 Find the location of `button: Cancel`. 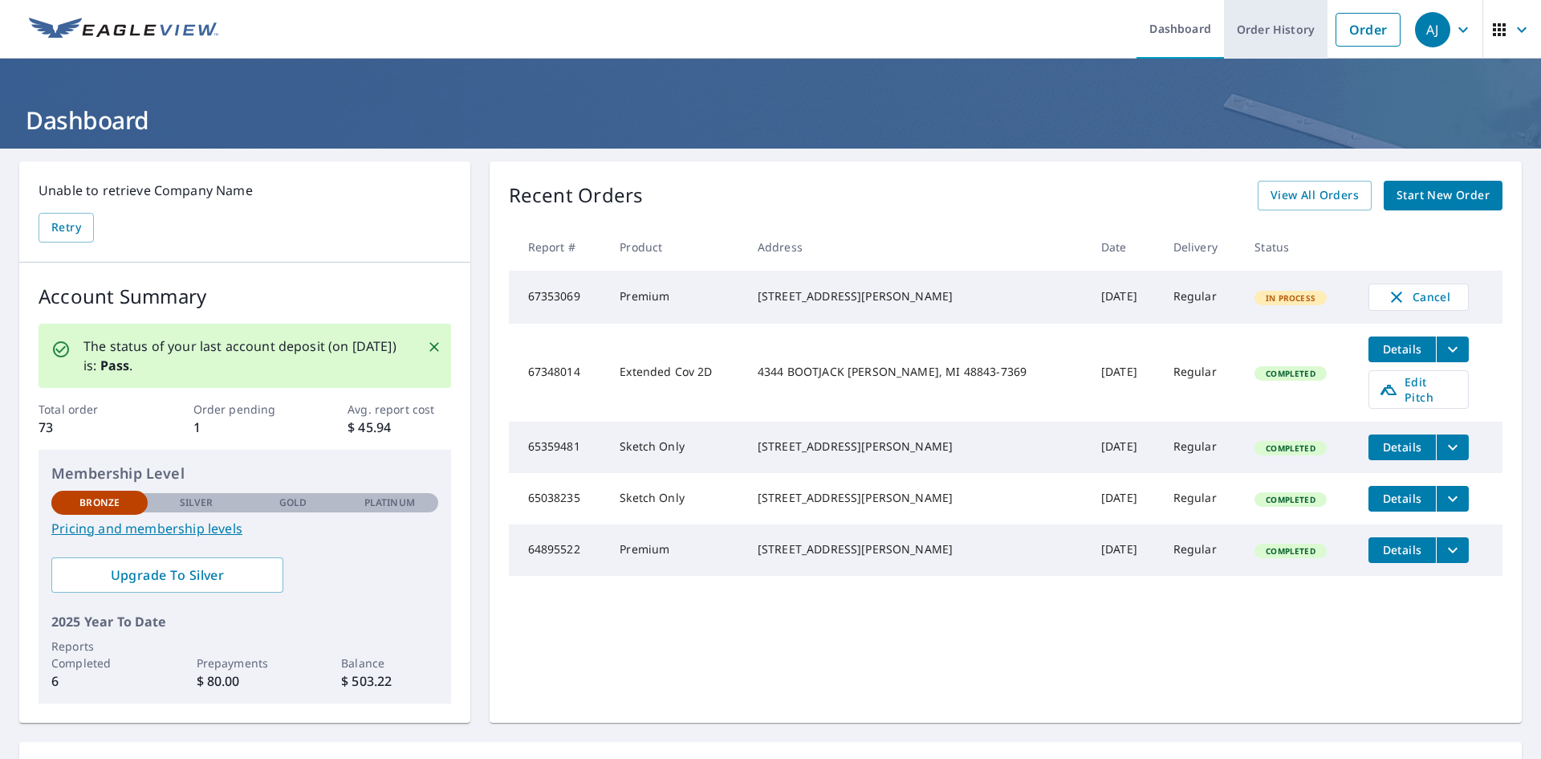

button: Cancel is located at coordinates (1419, 297).